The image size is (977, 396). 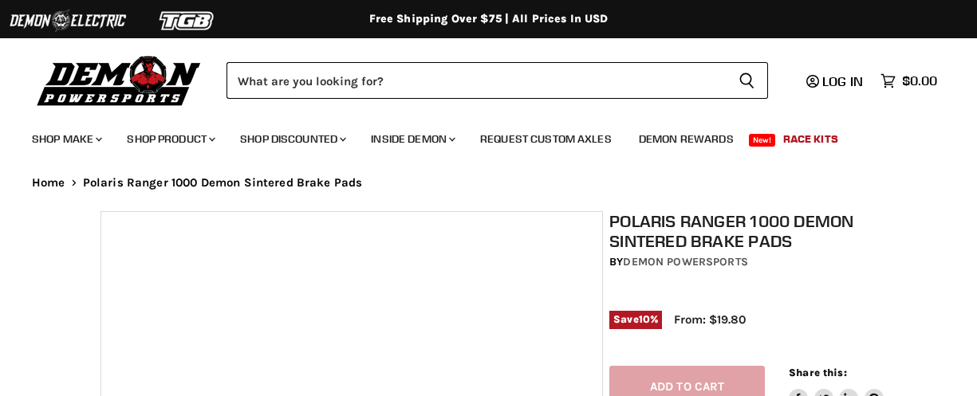 What do you see at coordinates (476, 81) in the screenshot?
I see `input: Search` at bounding box center [476, 81].